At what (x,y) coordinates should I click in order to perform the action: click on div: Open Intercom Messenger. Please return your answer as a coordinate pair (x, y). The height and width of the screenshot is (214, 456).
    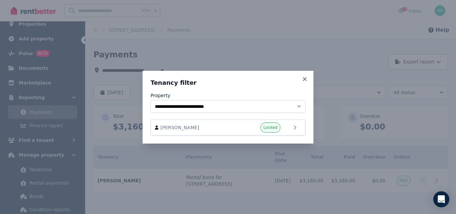
    Looking at the image, I should click on (441, 199).